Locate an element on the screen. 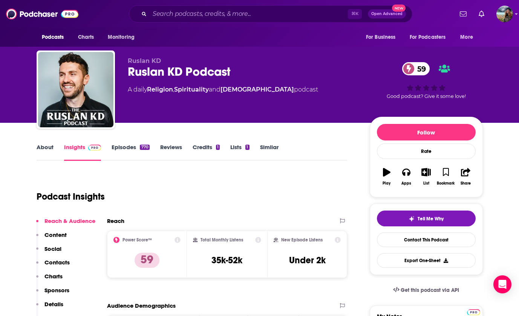 This screenshot has height=316, width=519. div: 59Good podcast? Give it some love! is located at coordinates (426, 81).